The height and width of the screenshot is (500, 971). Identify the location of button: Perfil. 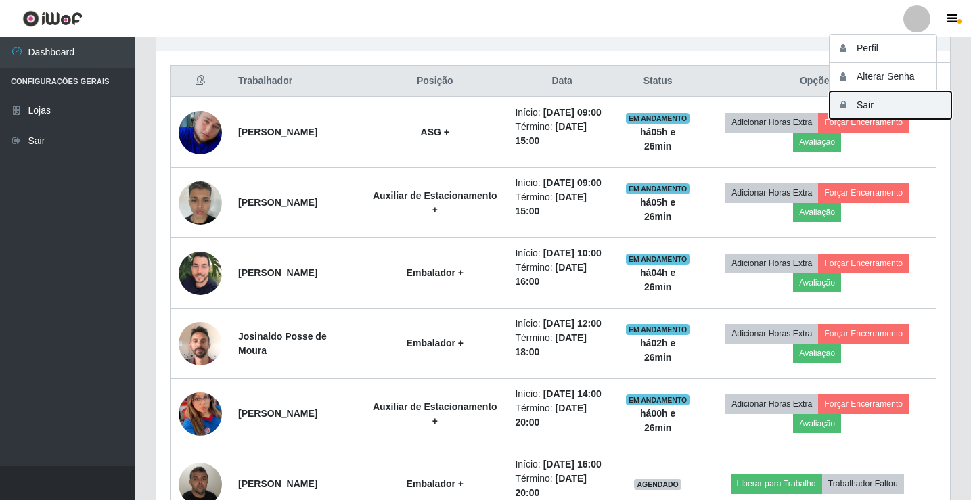
(891, 49).